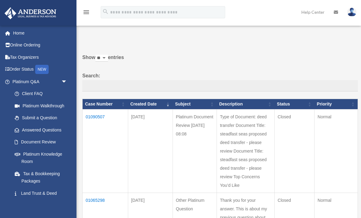  I want to click on a: Submit a Question, so click(41, 118).